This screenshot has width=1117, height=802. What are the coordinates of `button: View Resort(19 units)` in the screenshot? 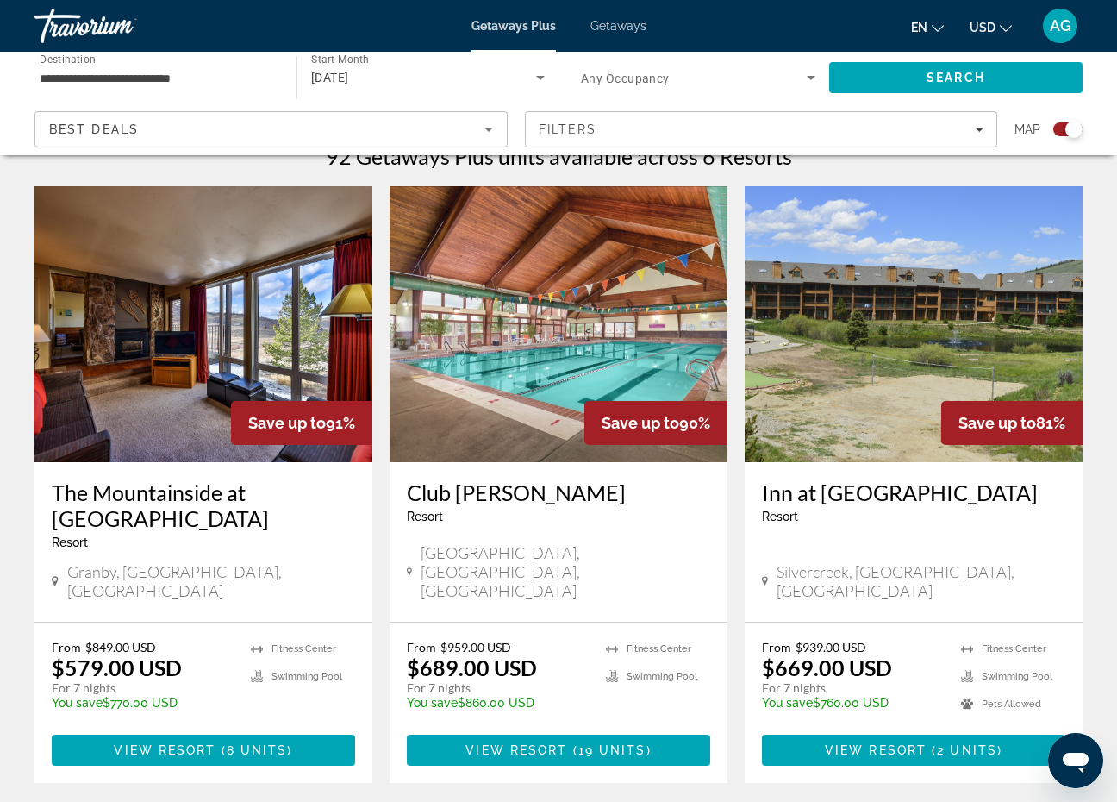 It's located at (559, 750).